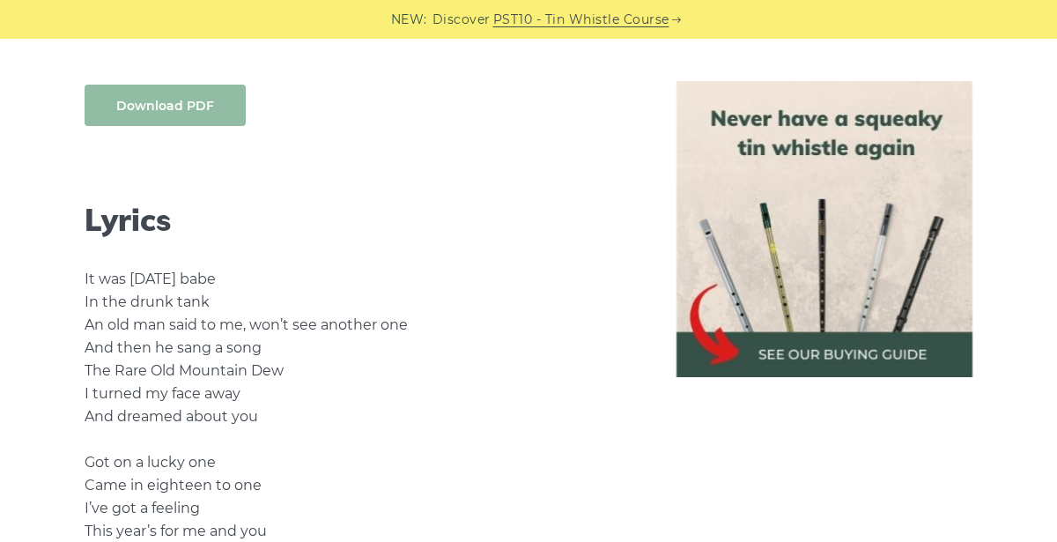  Describe the element at coordinates (824, 229) in the screenshot. I see `img: tin whistle buying guide` at that location.